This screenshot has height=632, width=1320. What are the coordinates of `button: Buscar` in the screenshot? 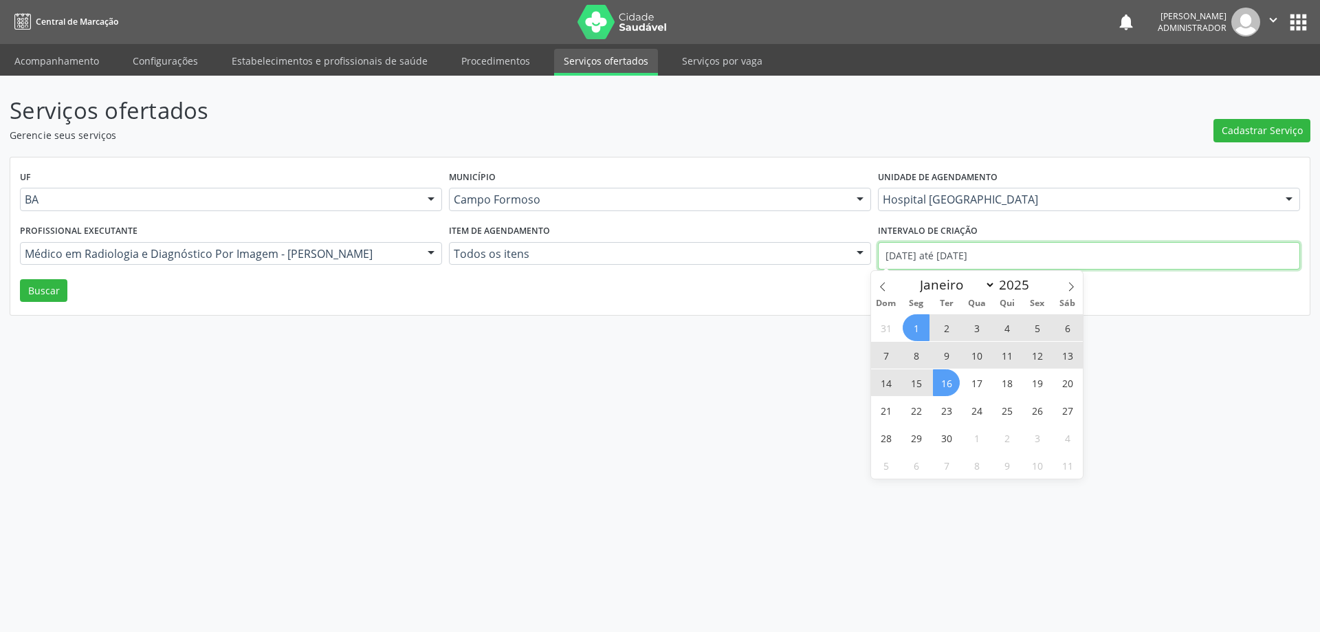 It's located at (43, 291).